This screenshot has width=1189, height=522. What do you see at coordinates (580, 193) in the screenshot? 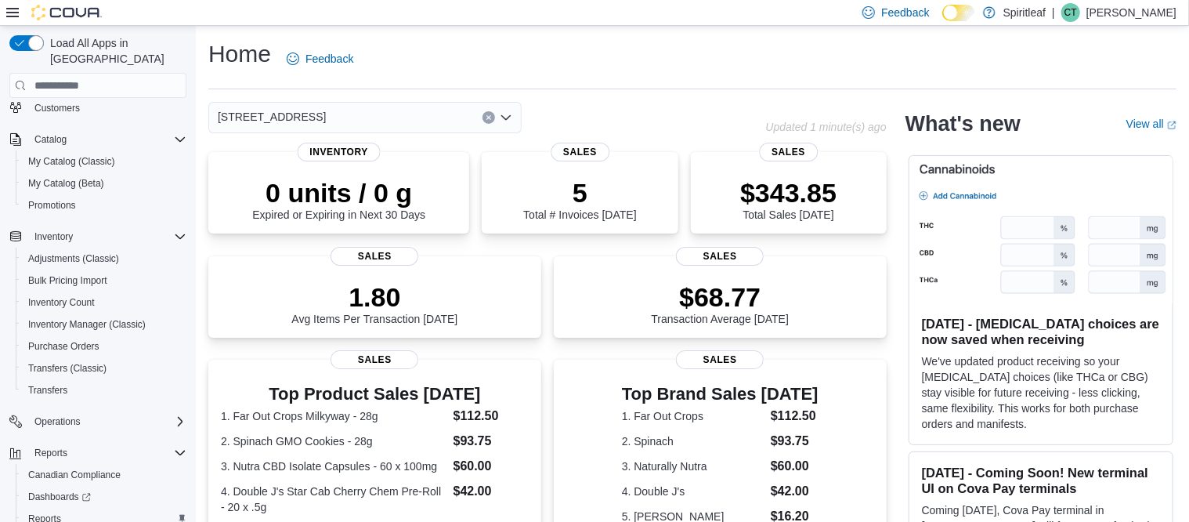
I see `p: 5` at bounding box center [580, 193].